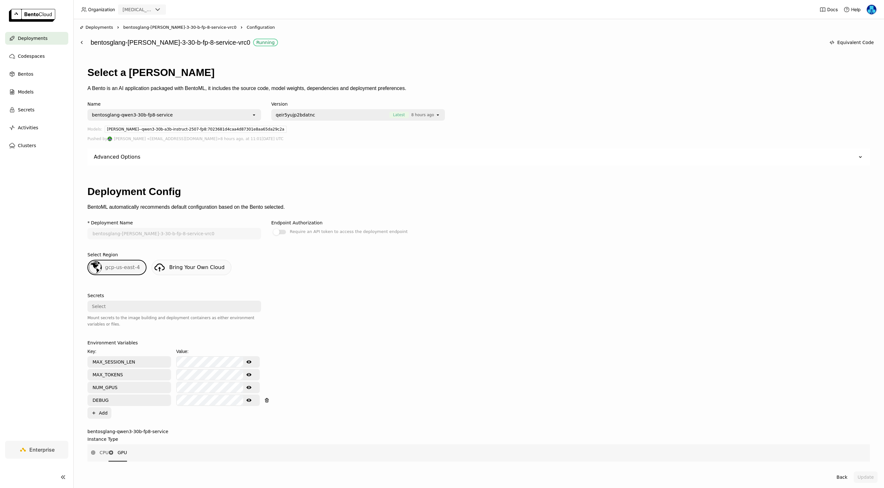 This screenshot has width=884, height=488. Describe the element at coordinates (113, 343) in the screenshot. I see `div: Environment Variables` at that location.